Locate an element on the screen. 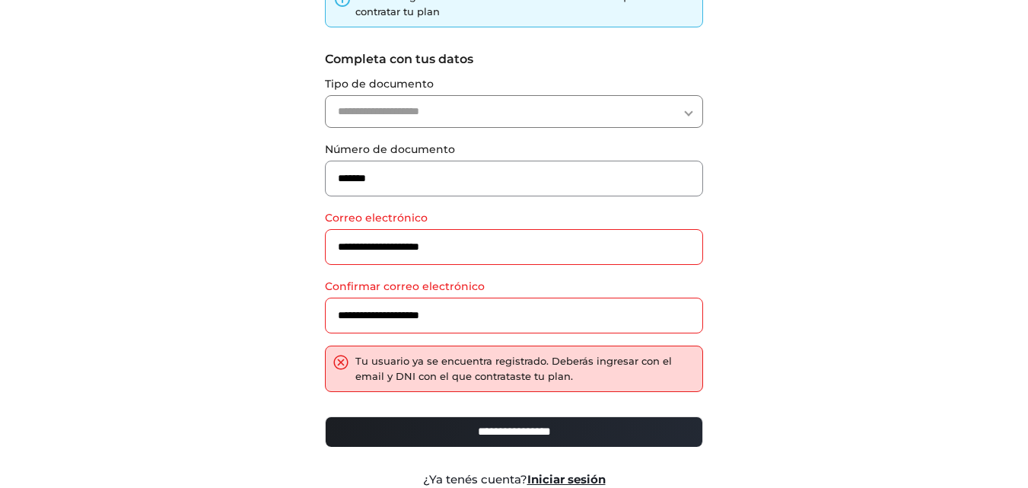  a: Iniciar sesión is located at coordinates (566, 479).